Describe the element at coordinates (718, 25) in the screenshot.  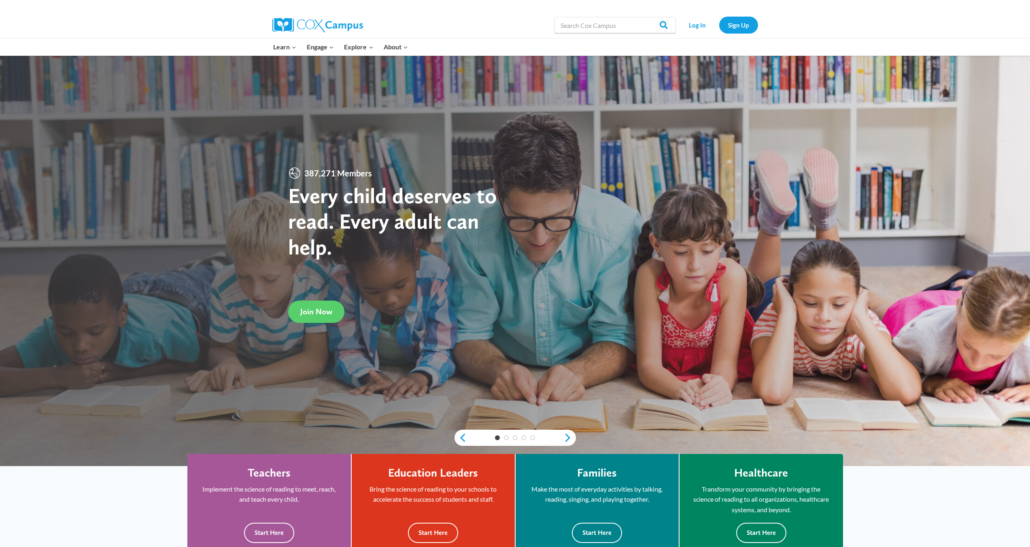
I see `nav: Secondary Navigation` at that location.